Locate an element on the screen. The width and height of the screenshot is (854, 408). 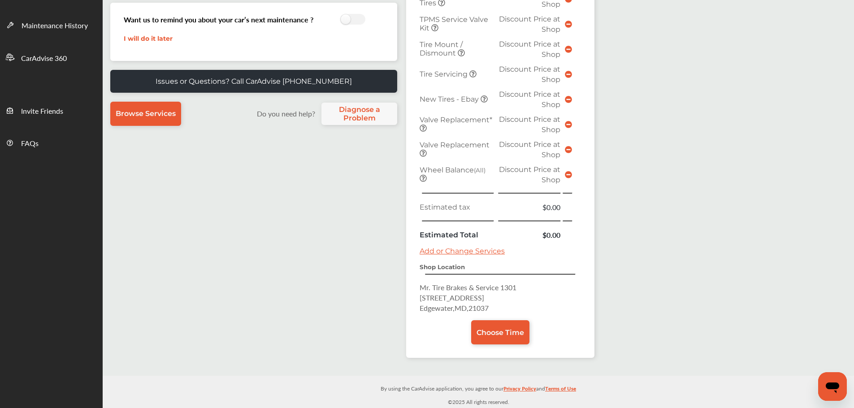
h3: Want us to remind you about your car’s next maintenance ? is located at coordinates (218, 19).